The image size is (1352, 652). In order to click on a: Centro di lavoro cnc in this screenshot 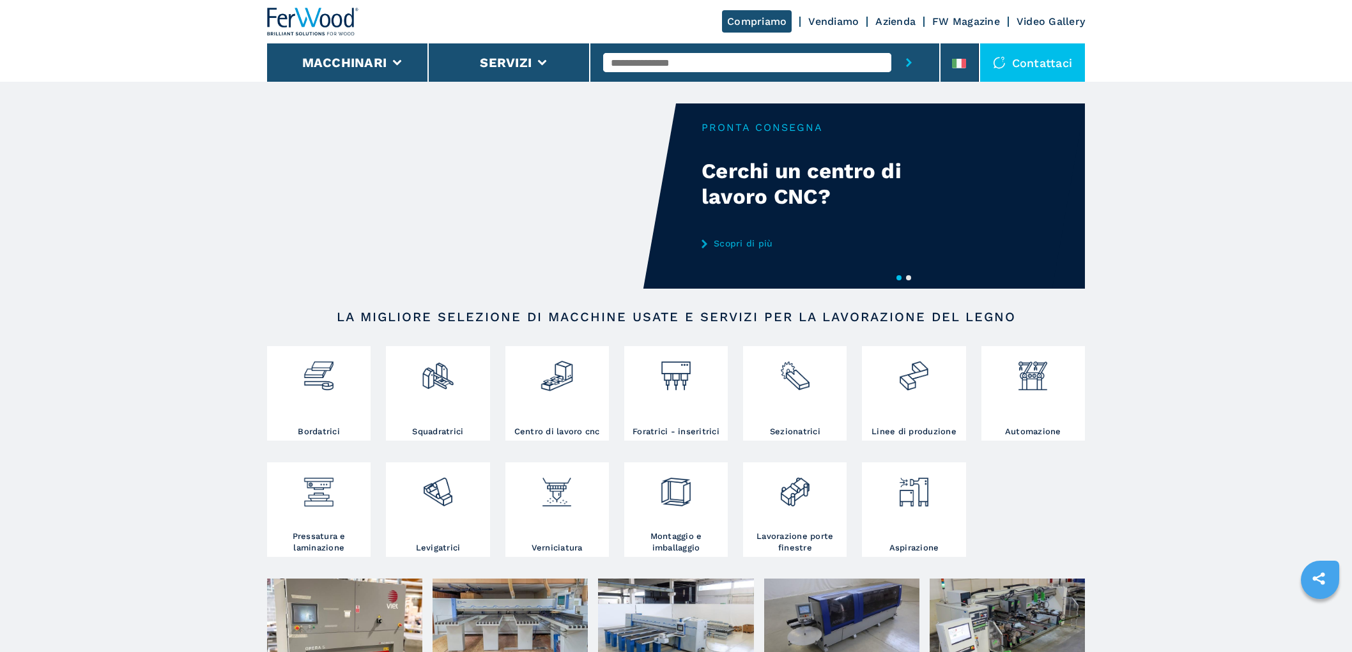, I will do `click(557, 394)`.